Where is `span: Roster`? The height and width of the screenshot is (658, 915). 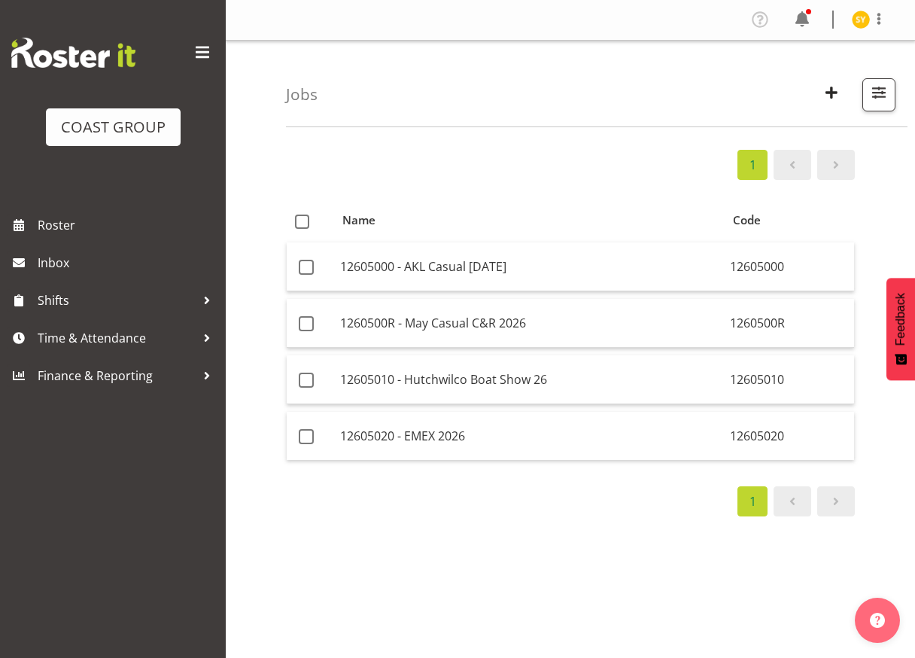
span: Roster is located at coordinates (128, 225).